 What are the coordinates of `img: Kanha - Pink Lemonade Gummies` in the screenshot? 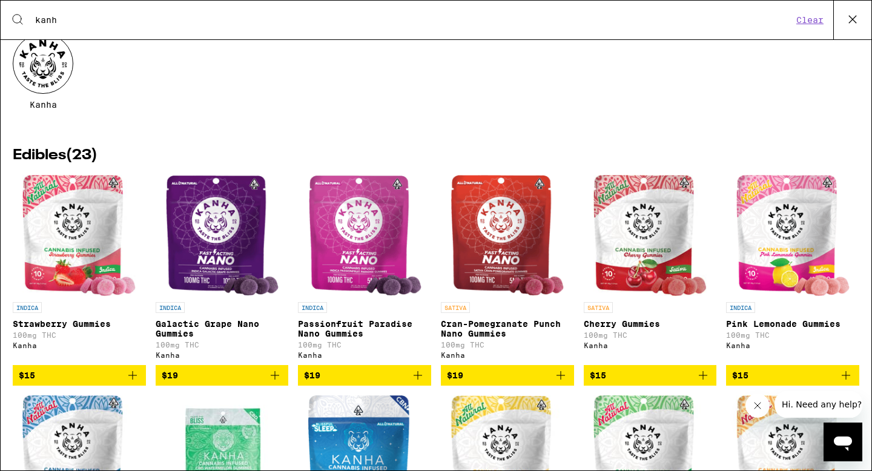 It's located at (793, 236).